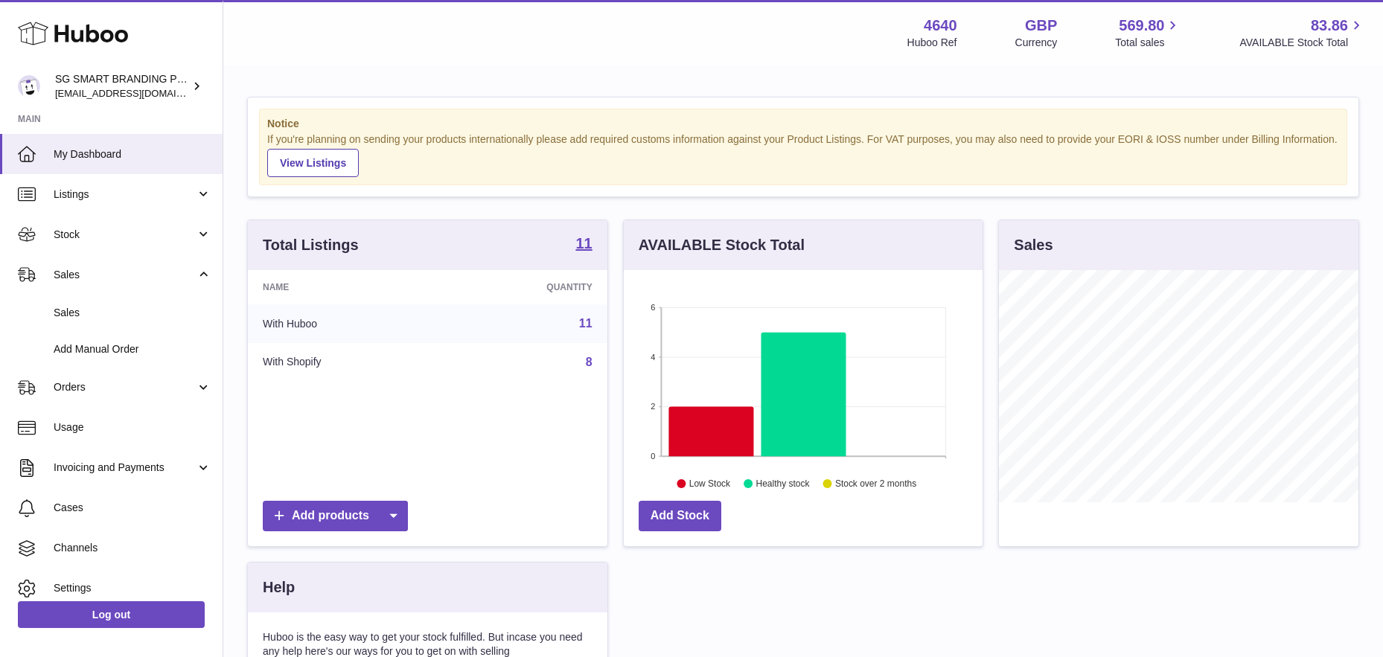  What do you see at coordinates (310, 245) in the screenshot?
I see `h3: Total Listings` at bounding box center [310, 245].